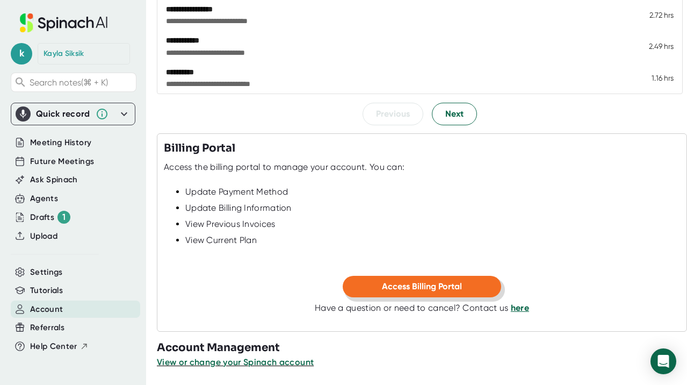  I want to click on span: Help Center, so click(54, 346).